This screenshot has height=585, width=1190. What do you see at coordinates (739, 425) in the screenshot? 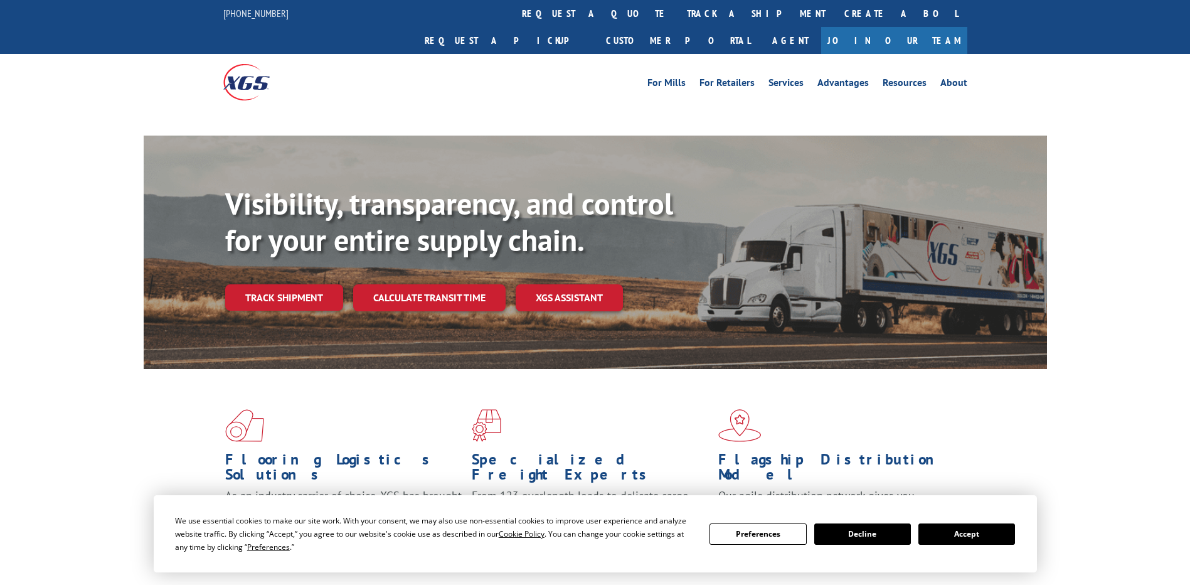
I see `img: xgs-icon-flagship-distribution-model-red` at bounding box center [739, 425].